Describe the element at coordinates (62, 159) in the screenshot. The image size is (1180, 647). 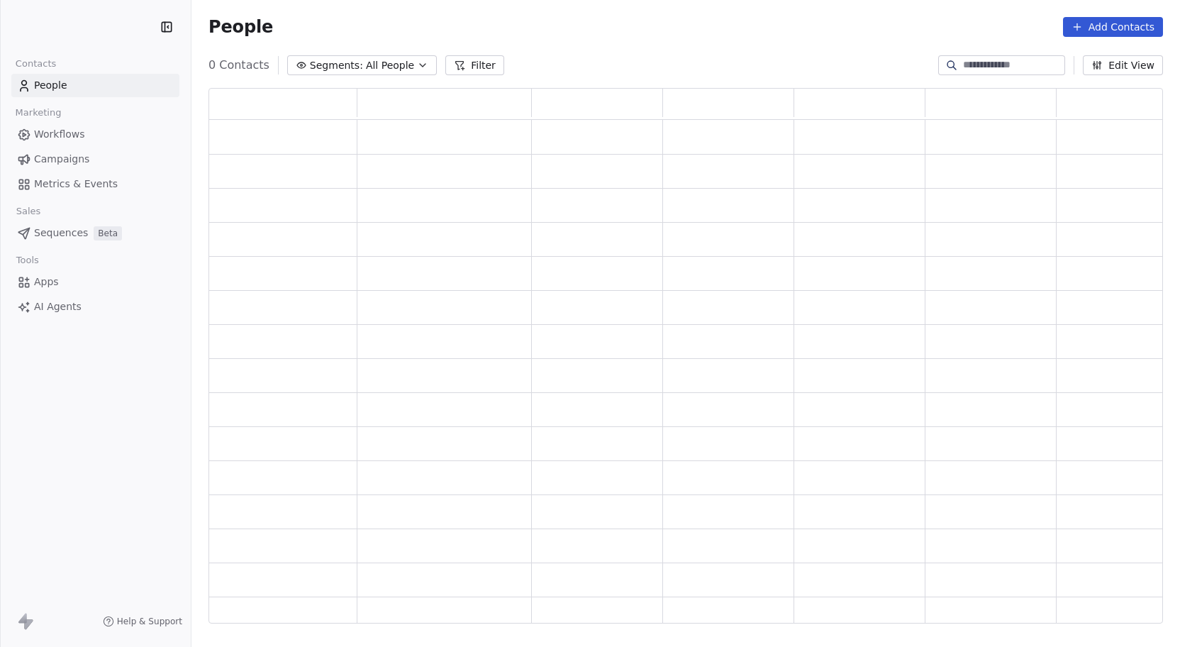
I see `span: Campaigns` at that location.